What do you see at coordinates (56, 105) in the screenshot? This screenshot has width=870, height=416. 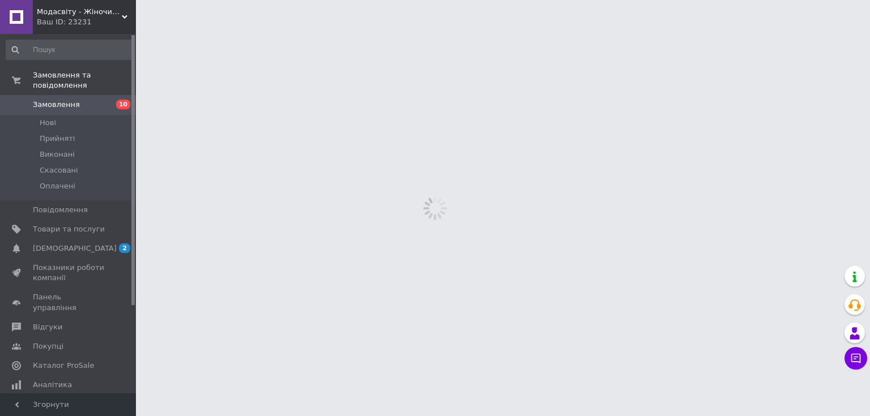 I see `span: Замовлення` at bounding box center [56, 105].